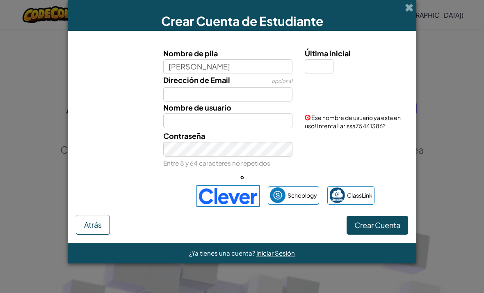  I want to click on span: Última inicial, so click(328, 53).